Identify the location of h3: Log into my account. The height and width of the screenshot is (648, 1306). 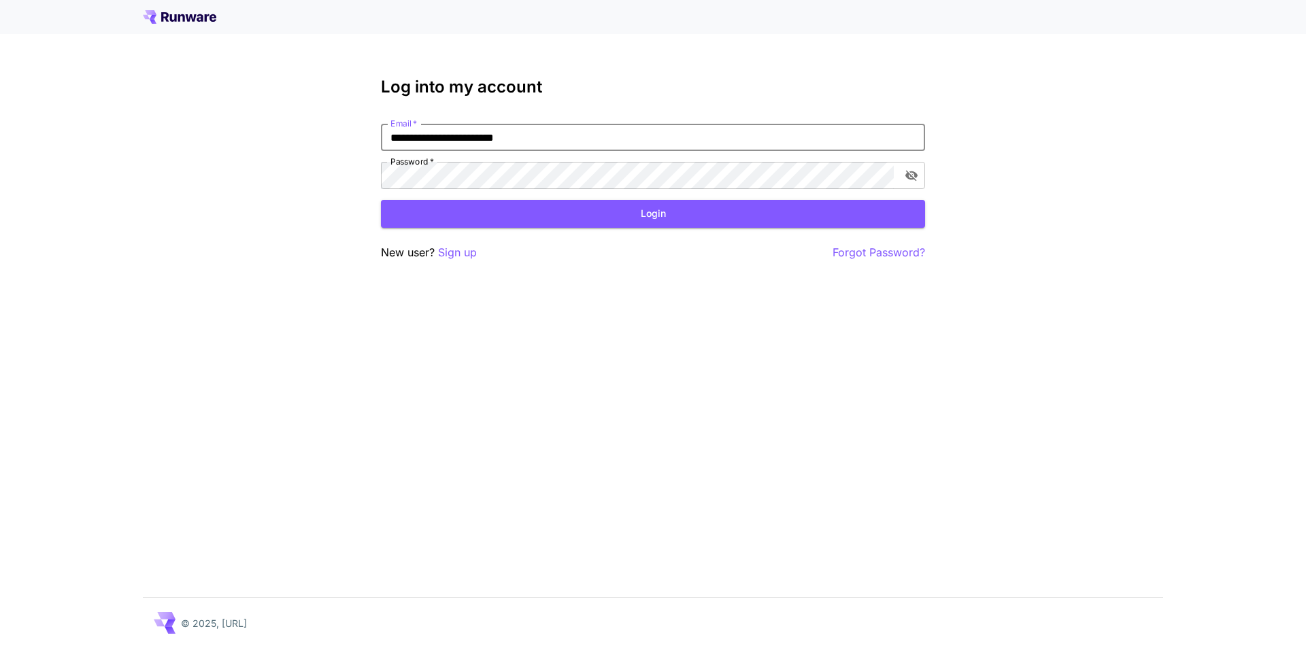
(653, 87).